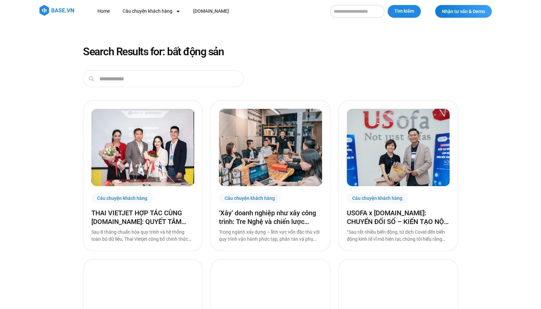  What do you see at coordinates (404, 11) in the screenshot?
I see `span: Tìm kiếm` at bounding box center [404, 11].